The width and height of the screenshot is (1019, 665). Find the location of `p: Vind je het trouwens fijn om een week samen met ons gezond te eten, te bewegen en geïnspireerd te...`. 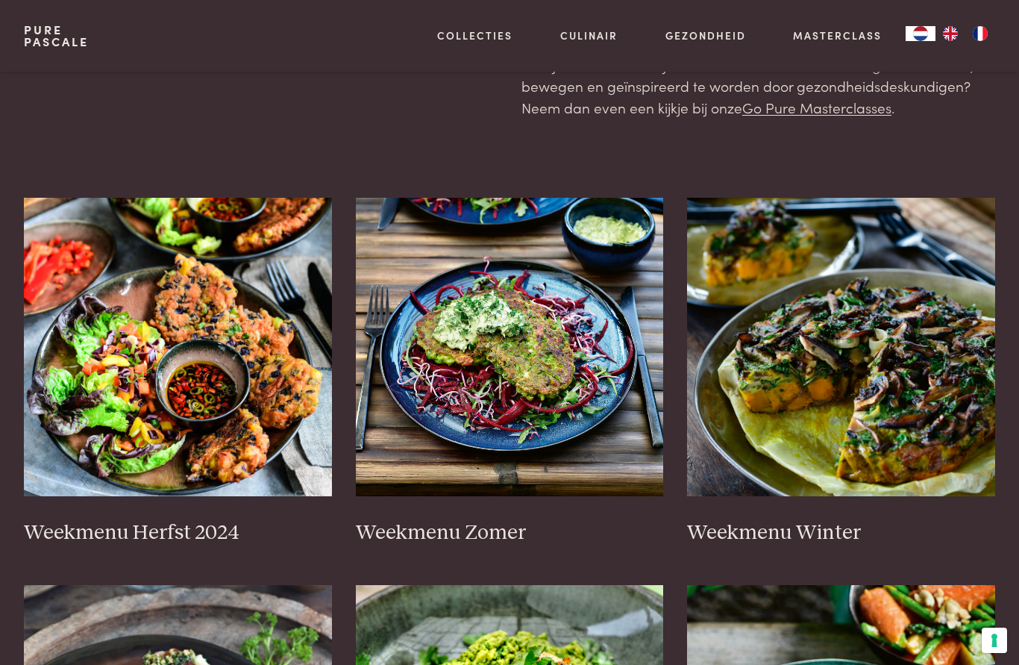

p: Vind je het trouwens fijn om een week samen met ons gezond te eten, te bewegen en geïnspireerd te... is located at coordinates (758, 87).